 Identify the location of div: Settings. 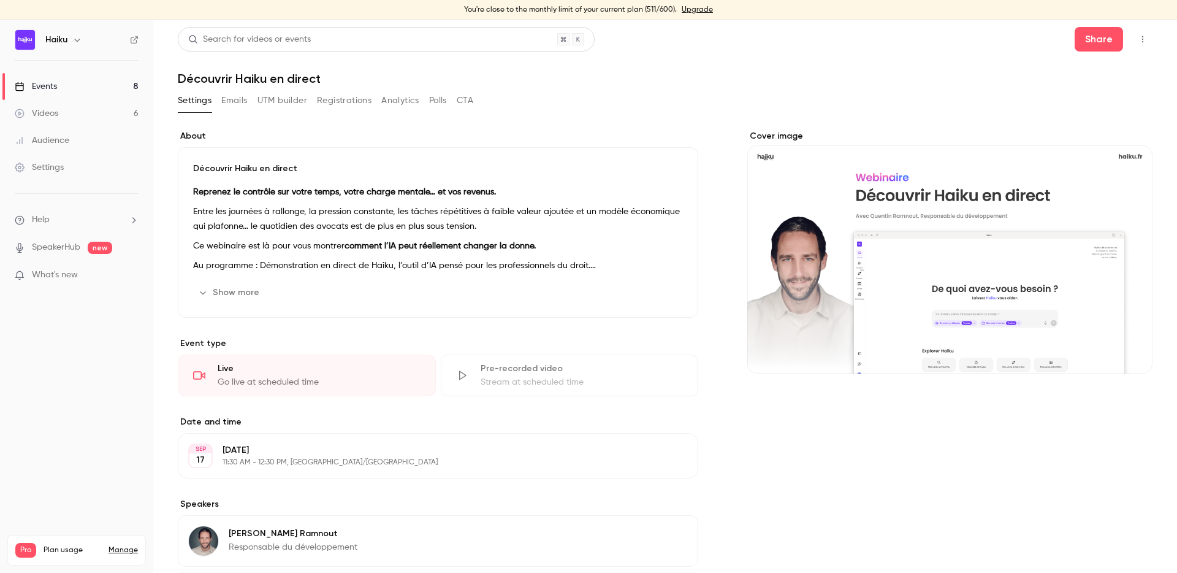
(39, 167).